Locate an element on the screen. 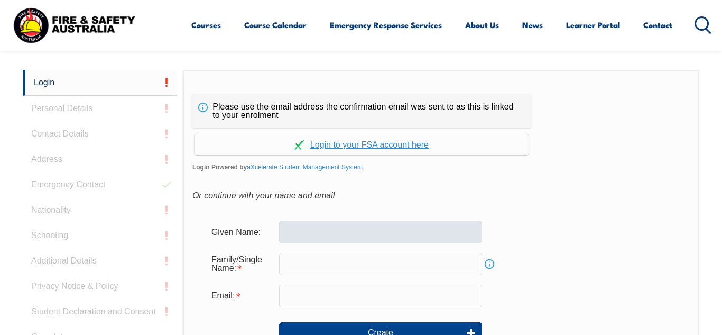 The image size is (722, 335). a: Login is located at coordinates (100, 82).